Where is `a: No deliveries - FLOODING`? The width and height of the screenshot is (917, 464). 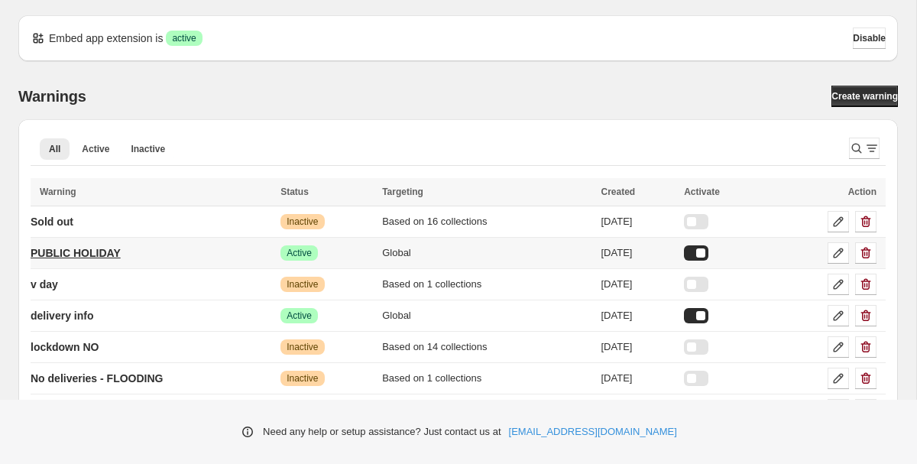
a: No deliveries - FLOODING is located at coordinates (96, 378).